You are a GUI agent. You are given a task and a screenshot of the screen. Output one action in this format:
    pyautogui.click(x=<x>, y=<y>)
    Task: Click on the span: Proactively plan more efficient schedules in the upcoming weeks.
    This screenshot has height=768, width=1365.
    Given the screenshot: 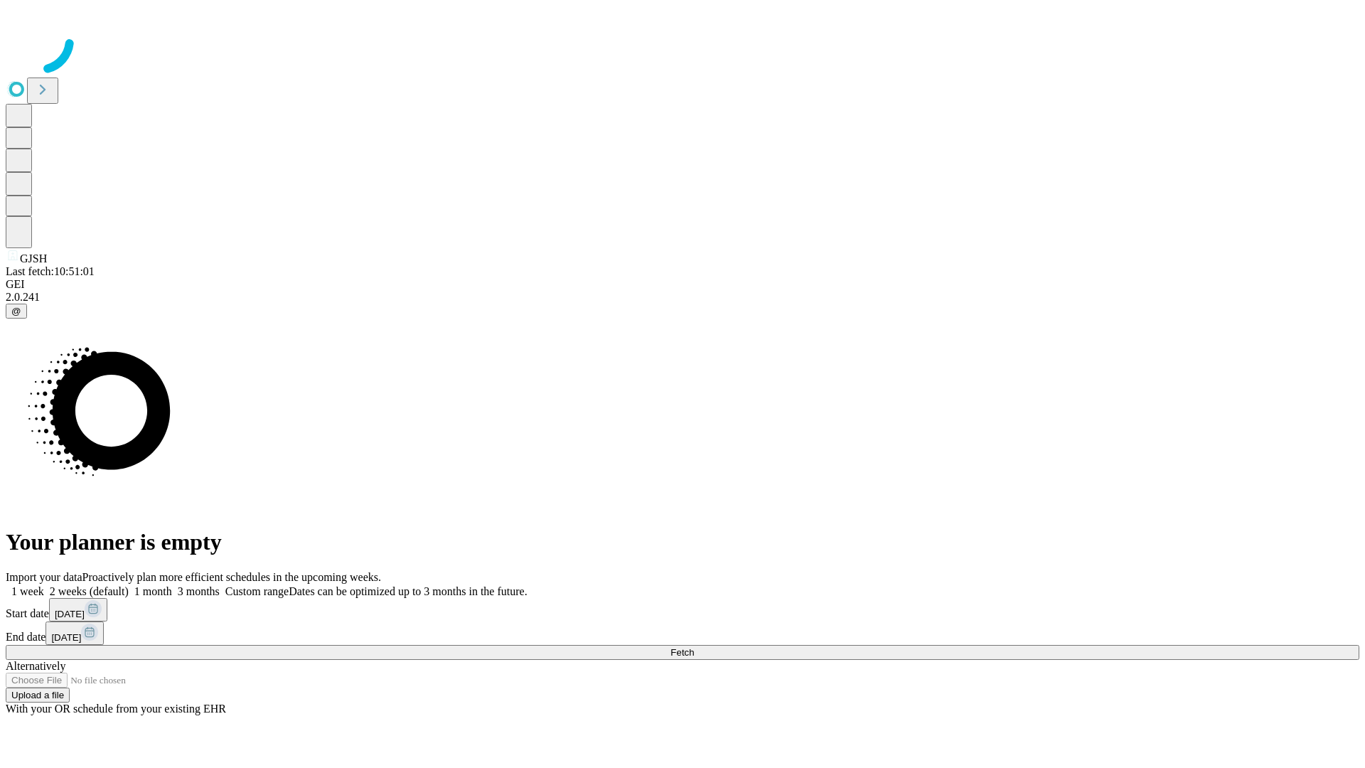 What is the action you would take?
    pyautogui.click(x=232, y=577)
    